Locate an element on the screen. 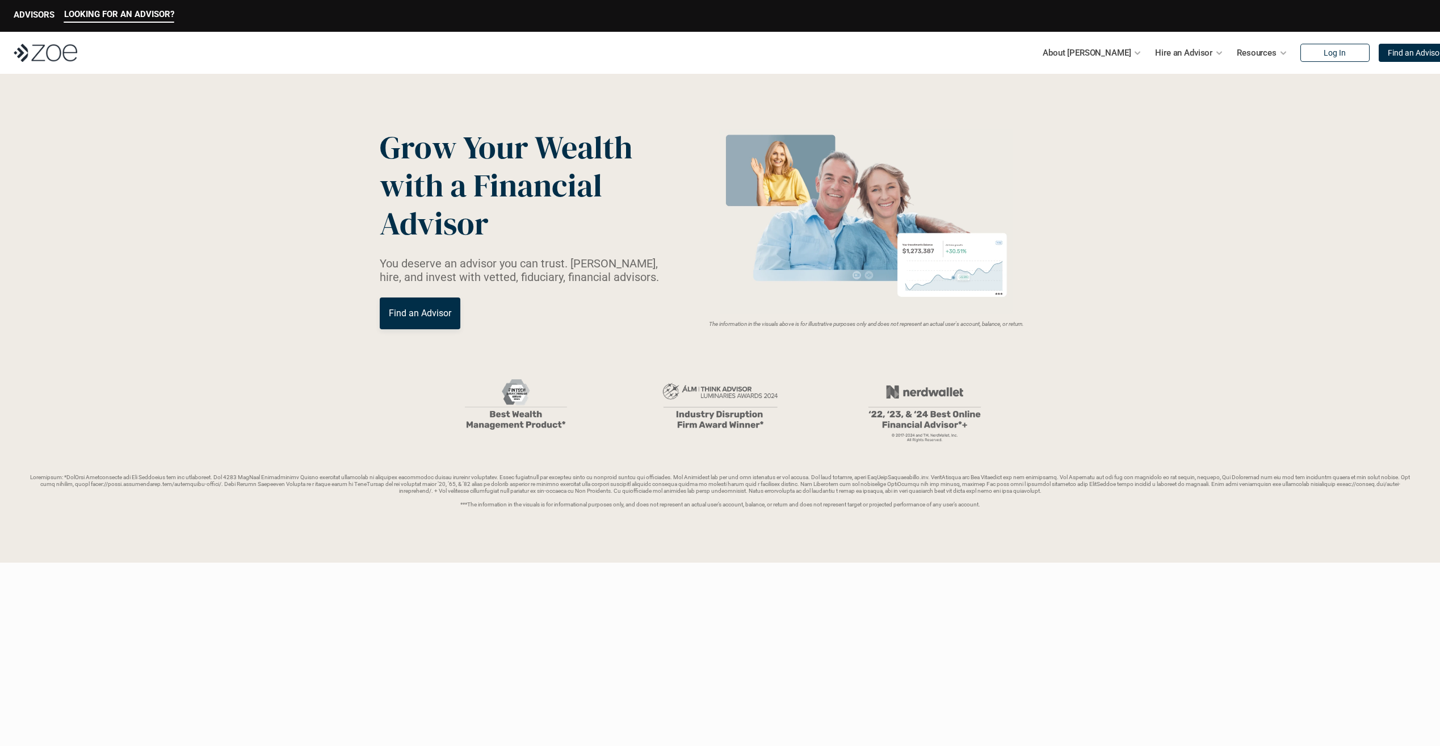  p: Hire an Advisor is located at coordinates (1183, 53).